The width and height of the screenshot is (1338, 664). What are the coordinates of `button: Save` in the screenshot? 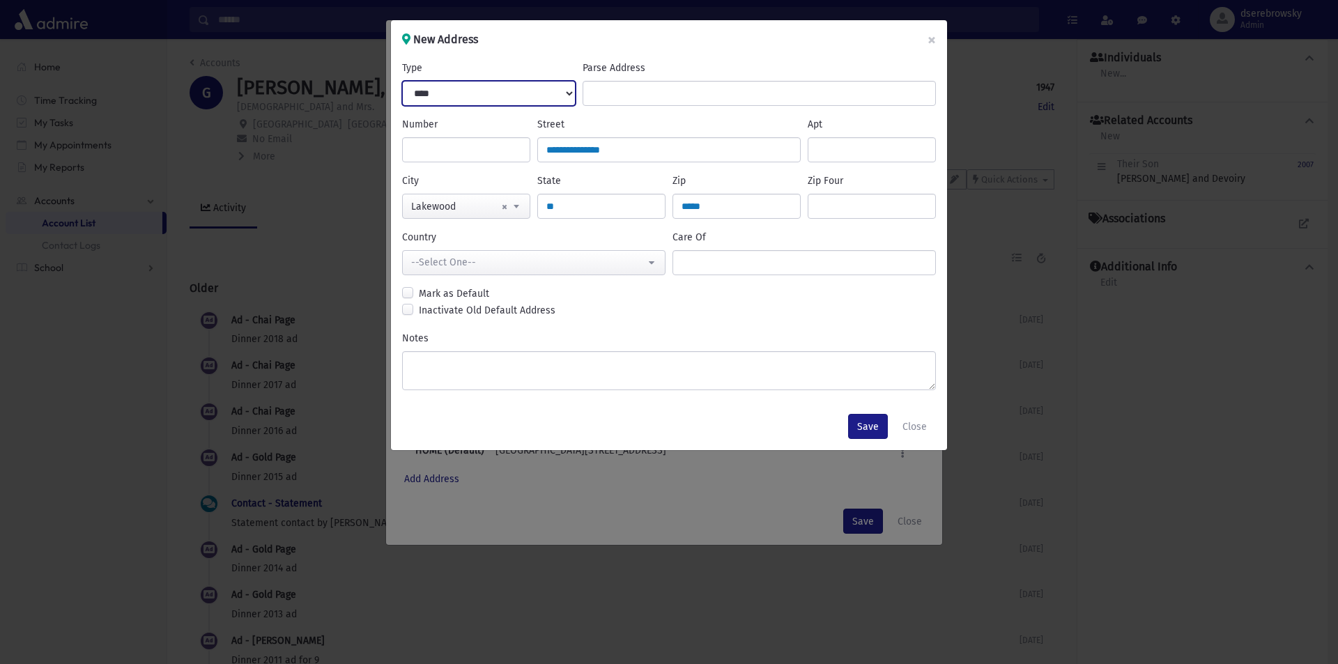 It's located at (868, 426).